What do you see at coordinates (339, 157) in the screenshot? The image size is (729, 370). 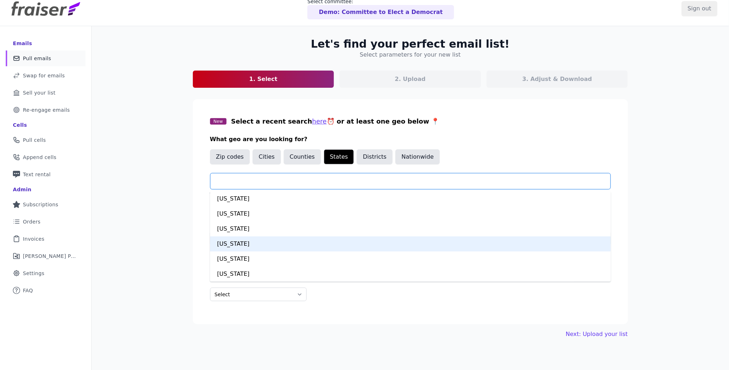 I see `button: States` at bounding box center [339, 157].